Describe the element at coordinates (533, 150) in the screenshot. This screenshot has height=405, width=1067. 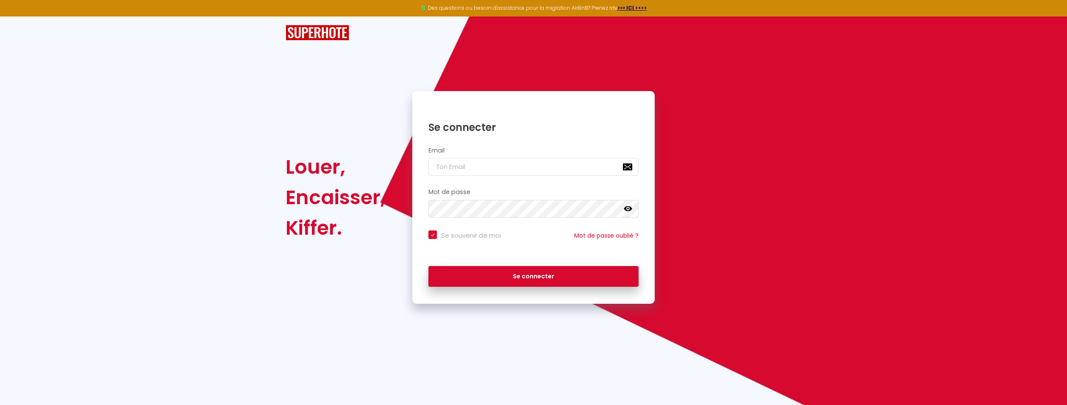
I see `h2: Email` at that location.